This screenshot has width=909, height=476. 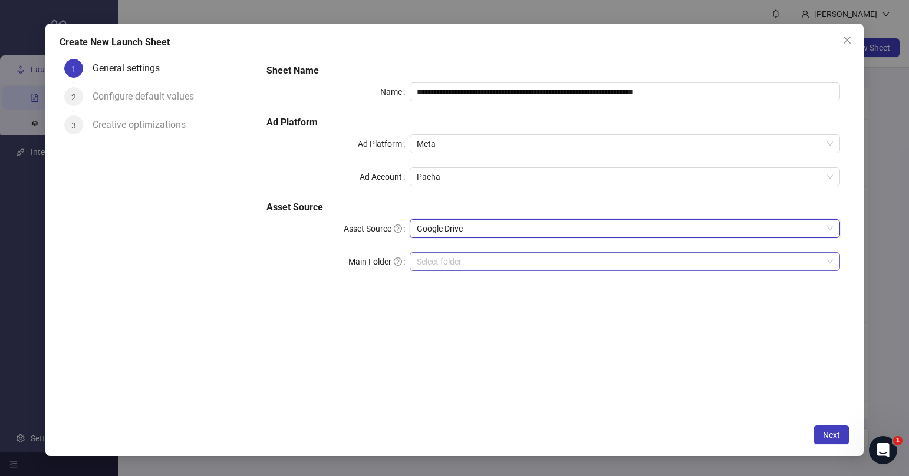 I want to click on label: Ad Account, so click(x=384, y=177).